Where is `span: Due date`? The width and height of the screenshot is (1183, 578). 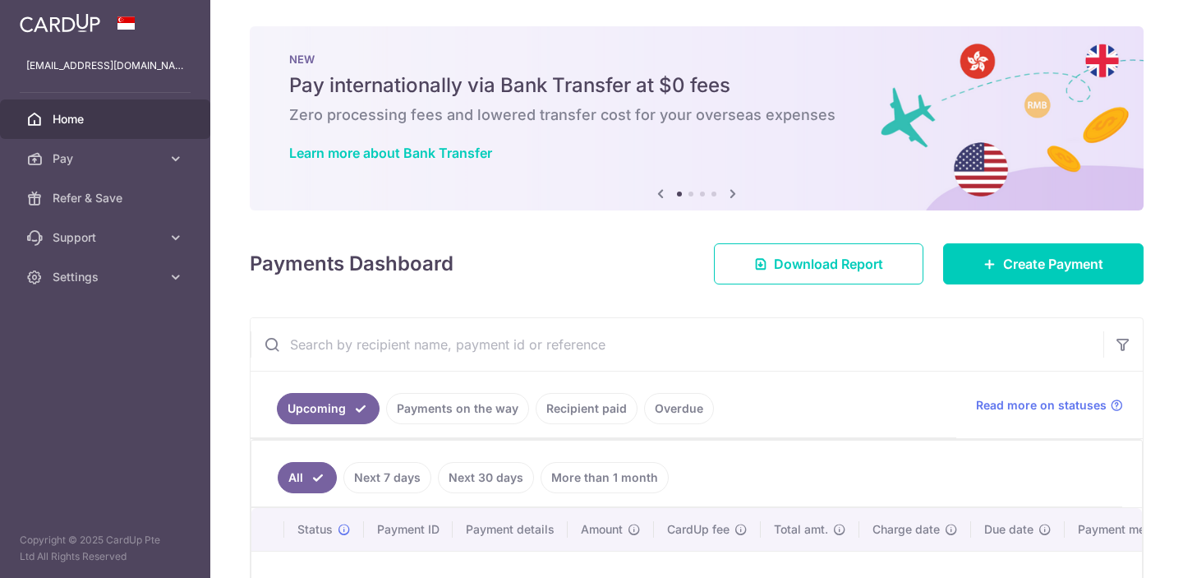 span: Due date is located at coordinates (1009, 529).